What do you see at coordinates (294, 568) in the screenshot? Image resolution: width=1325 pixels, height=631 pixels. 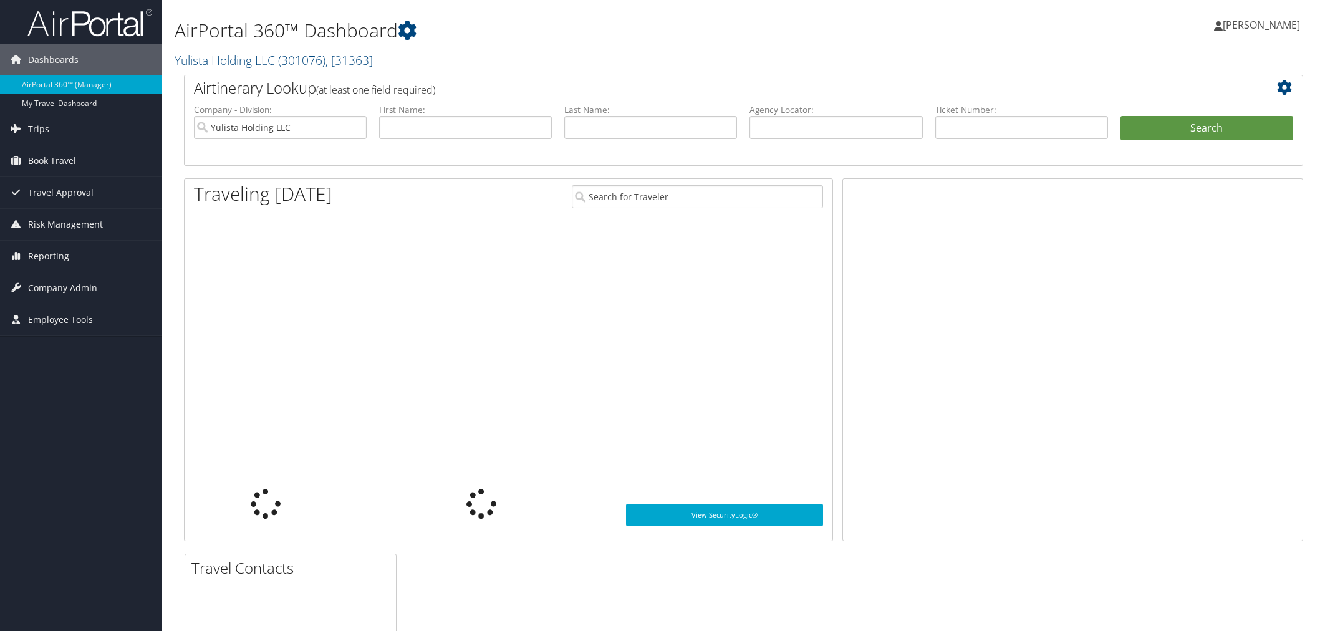 I see `h2: Travel Contacts` at bounding box center [294, 568].